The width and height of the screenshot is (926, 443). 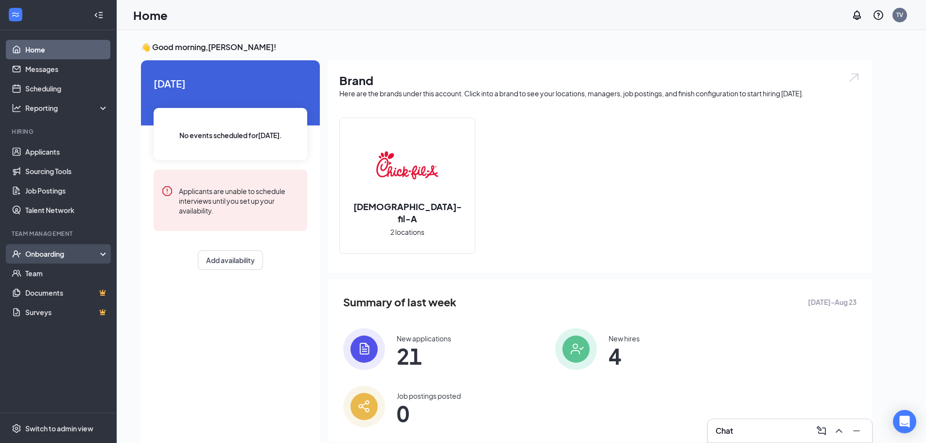 What do you see at coordinates (67, 69) in the screenshot?
I see `a: Messages` at bounding box center [67, 69].